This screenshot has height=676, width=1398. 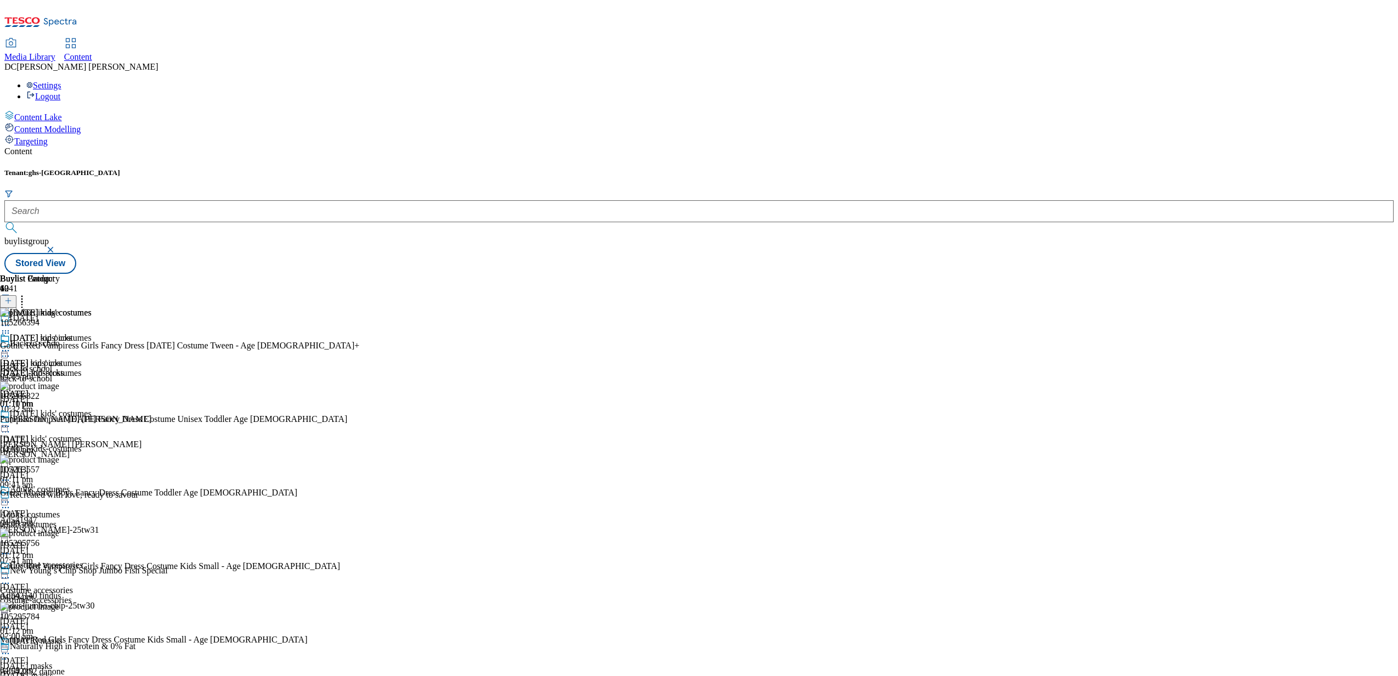 What do you see at coordinates (44, 85) in the screenshot?
I see `a: Settings` at bounding box center [44, 85].